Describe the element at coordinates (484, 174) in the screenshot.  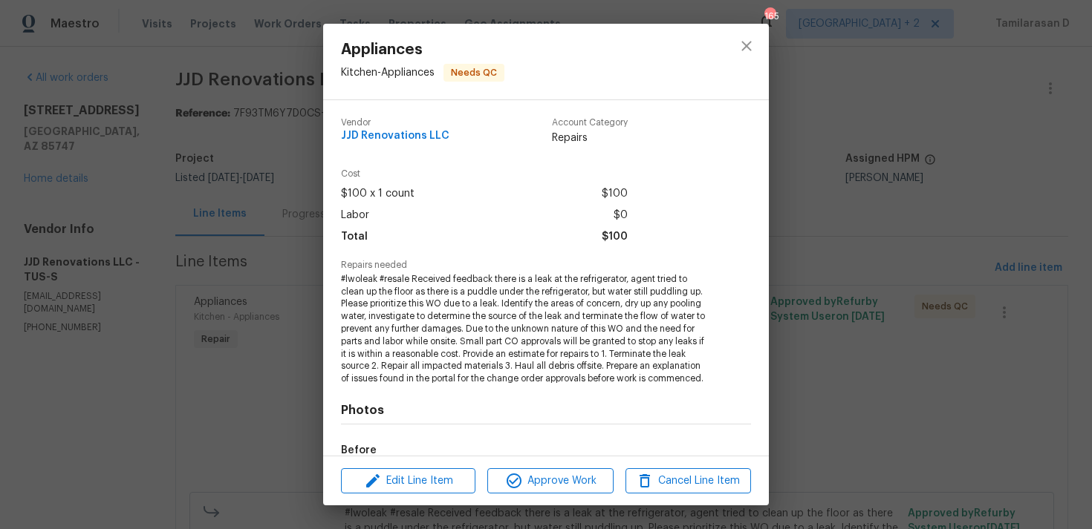
I see `span: Cost` at that location.